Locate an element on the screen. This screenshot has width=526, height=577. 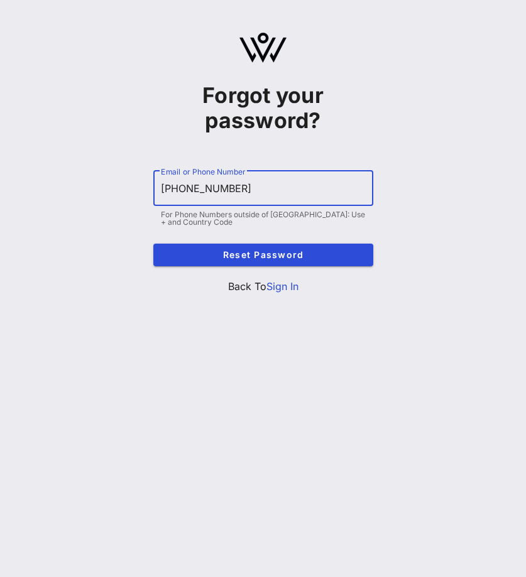
h1: Forgot your password? is located at coordinates (263, 108).